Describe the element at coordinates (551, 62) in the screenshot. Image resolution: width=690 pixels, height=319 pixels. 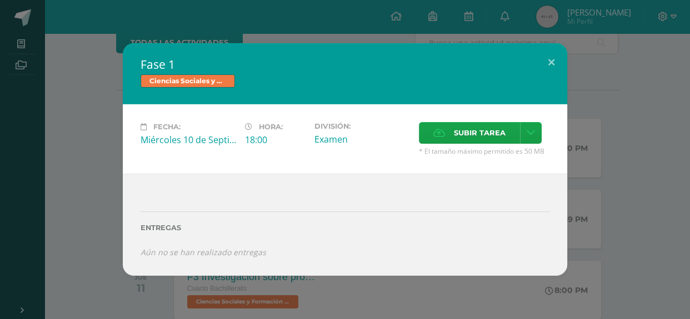
I see `button: Close (Esc)` at that location.